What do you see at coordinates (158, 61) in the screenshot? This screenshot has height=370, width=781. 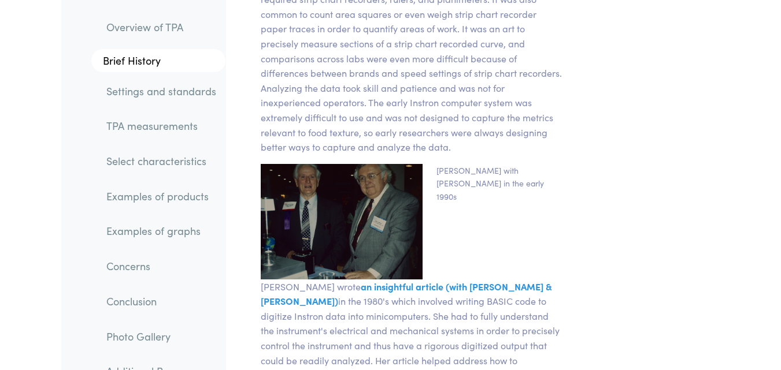 I see `a: Brief History` at bounding box center [158, 61].